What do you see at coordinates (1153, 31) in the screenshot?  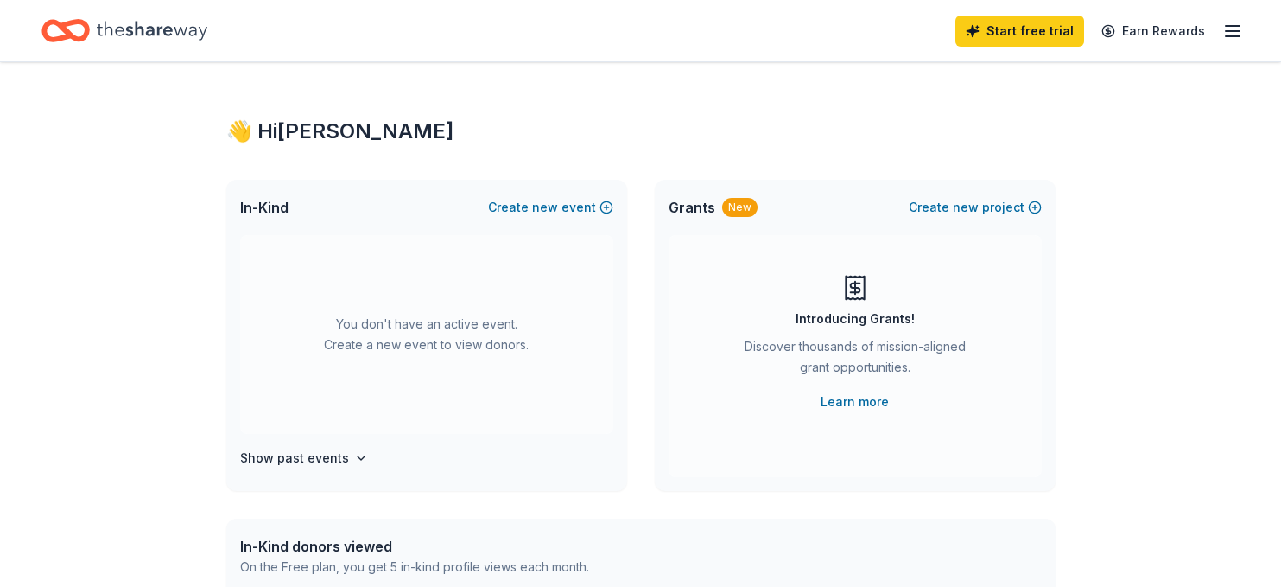 I see `a: Earn Rewards` at bounding box center [1153, 31].